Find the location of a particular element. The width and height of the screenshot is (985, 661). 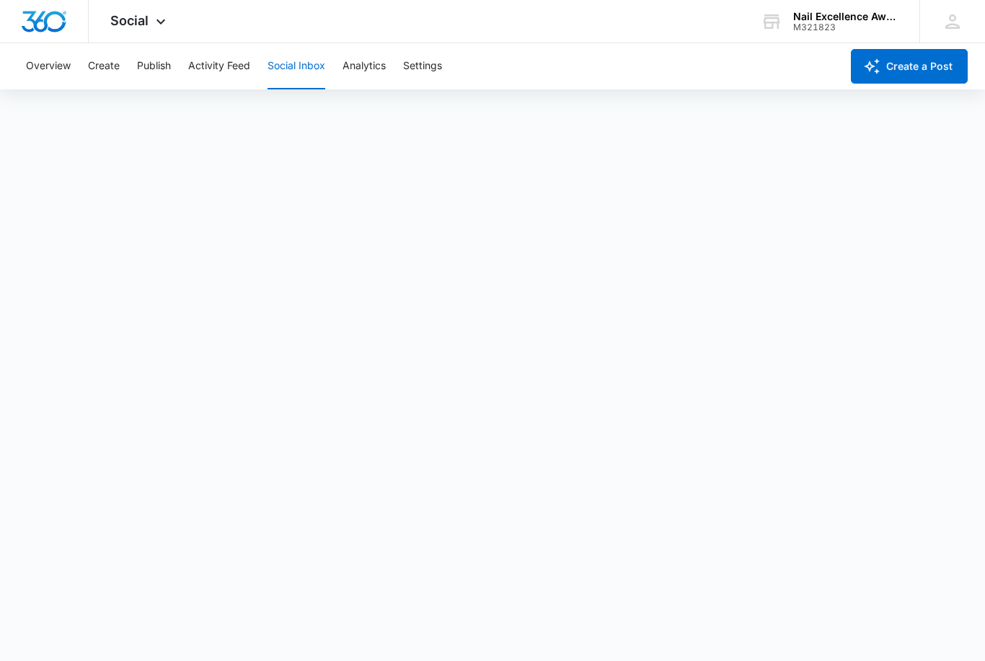

button: Create a Post is located at coordinates (909, 66).